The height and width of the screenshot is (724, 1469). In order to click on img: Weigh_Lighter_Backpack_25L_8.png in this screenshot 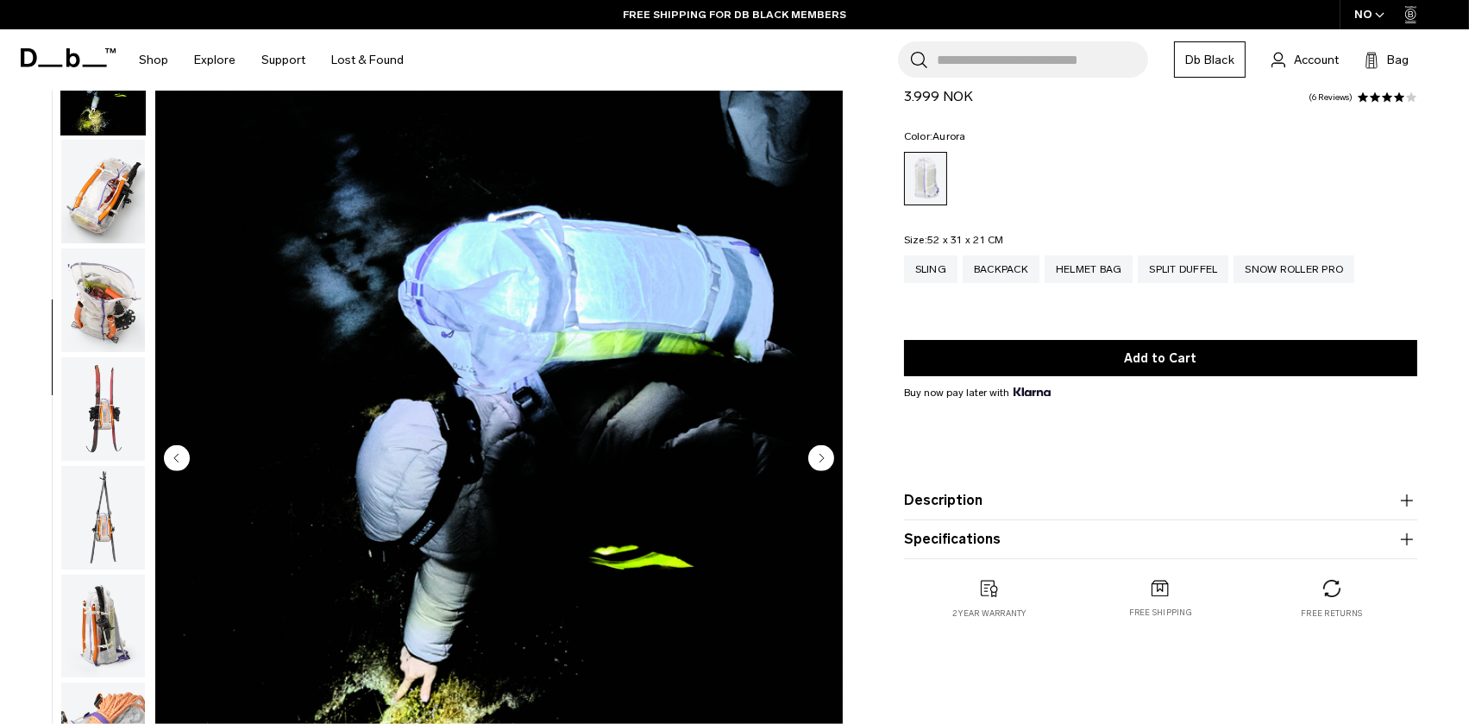, I will do `click(103, 409)`.